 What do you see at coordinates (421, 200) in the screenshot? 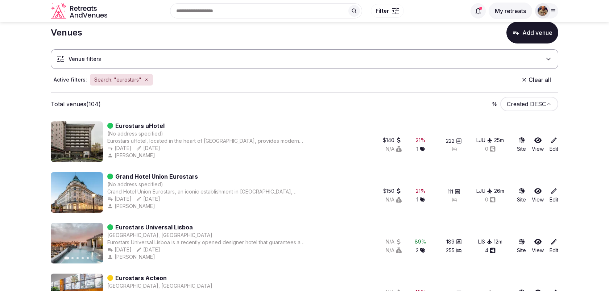
I see `button: 1` at bounding box center [421, 200].